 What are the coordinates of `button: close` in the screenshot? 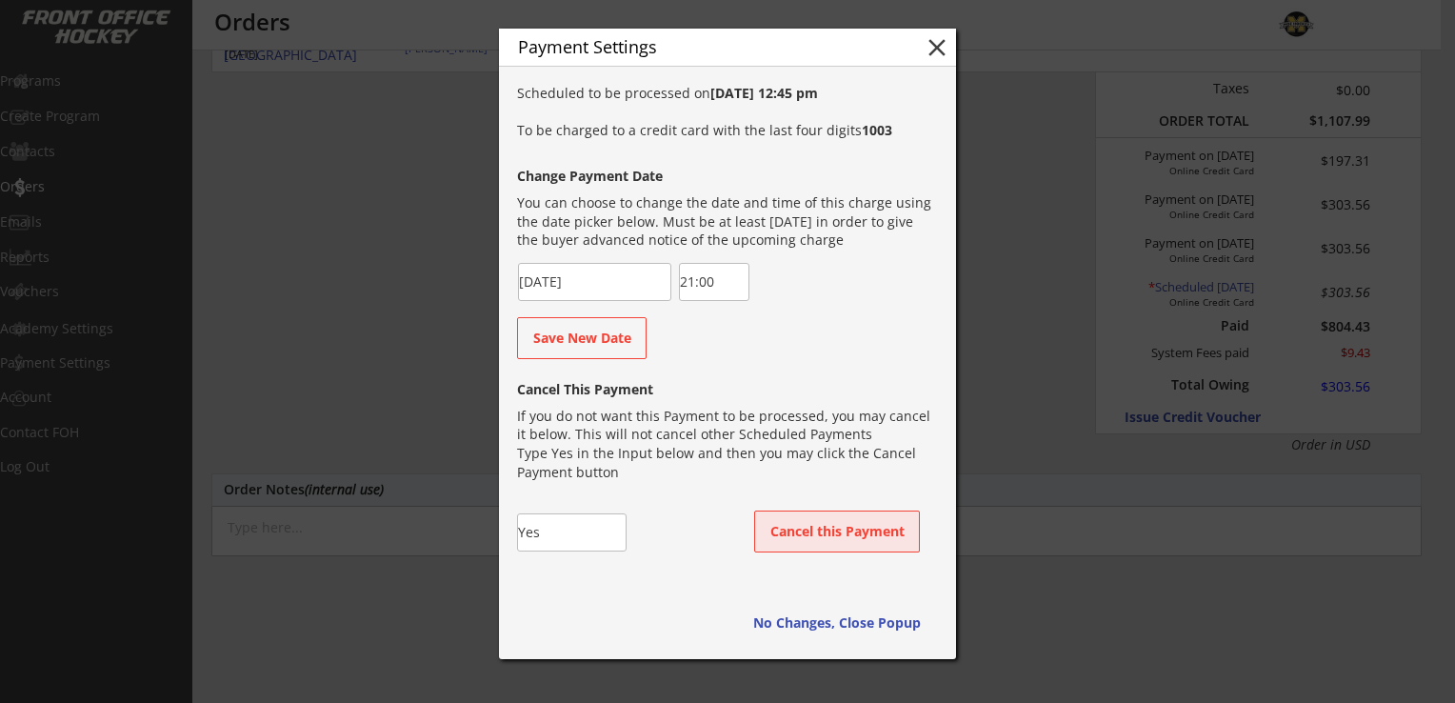 It's located at (937, 48).